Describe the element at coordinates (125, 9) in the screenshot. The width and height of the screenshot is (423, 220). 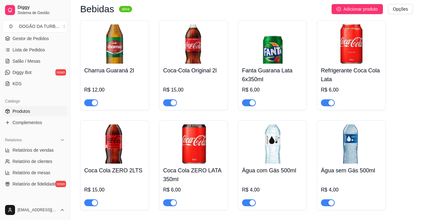
I see `sup: ativa` at that location.